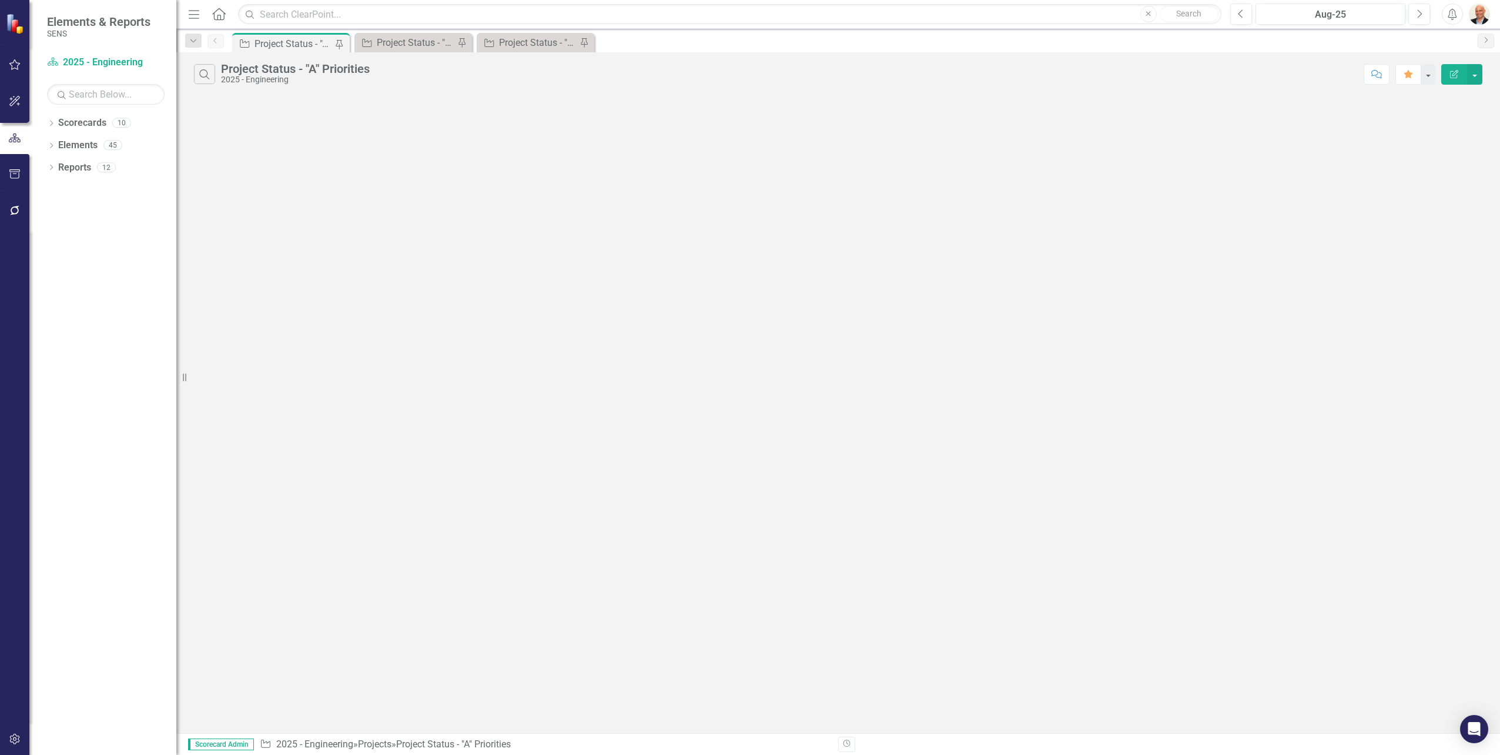 The width and height of the screenshot is (1500, 755). I want to click on img: Don Nohavec, so click(1480, 14).